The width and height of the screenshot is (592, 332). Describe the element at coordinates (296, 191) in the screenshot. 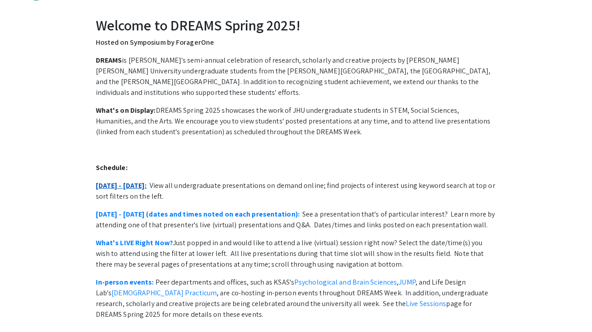

I see `p: View all undergraduate presentations on demand online; find projects of interest using keyword se...` at that location.